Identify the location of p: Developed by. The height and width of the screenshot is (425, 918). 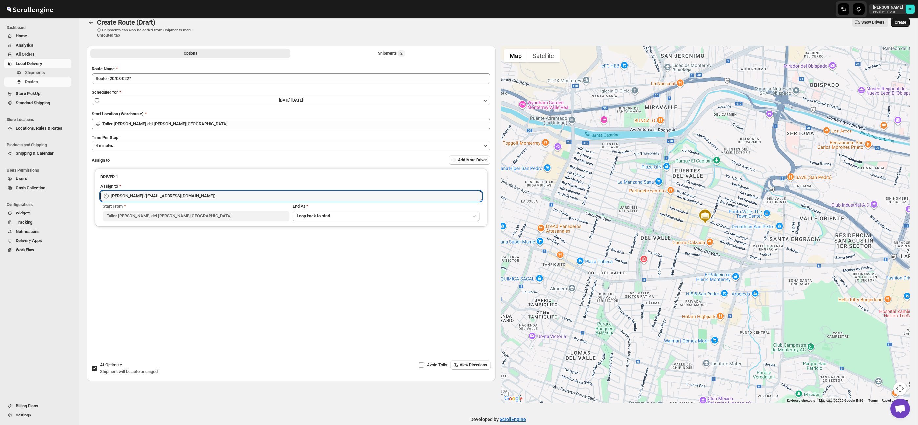
(498, 419).